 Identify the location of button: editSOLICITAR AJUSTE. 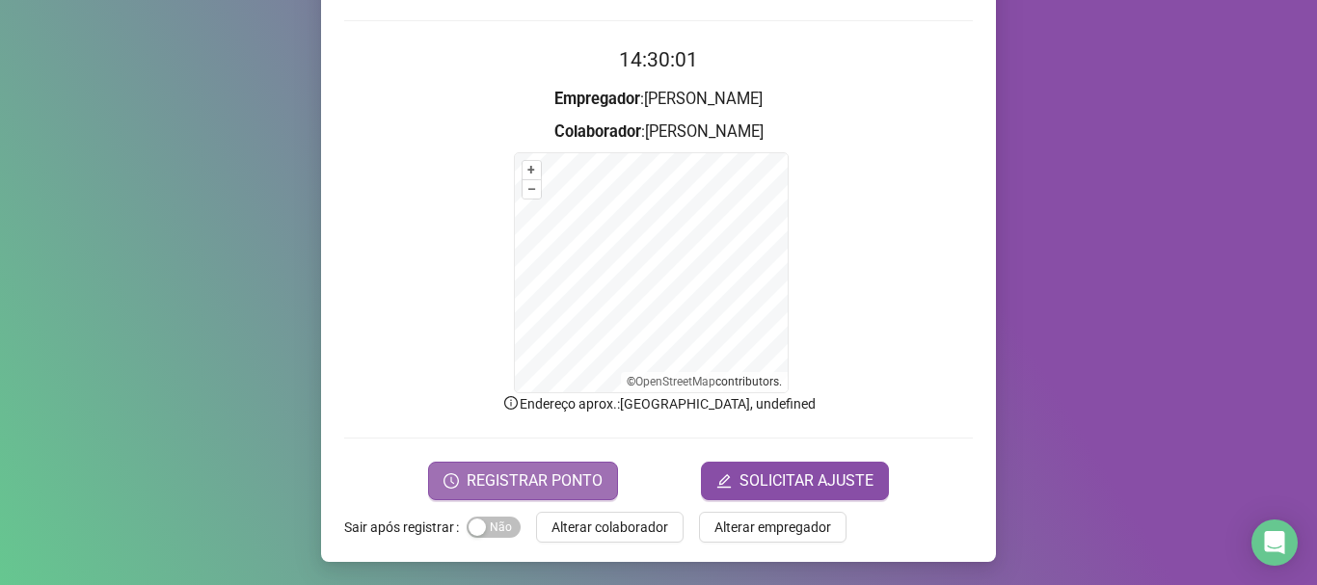
(795, 481).